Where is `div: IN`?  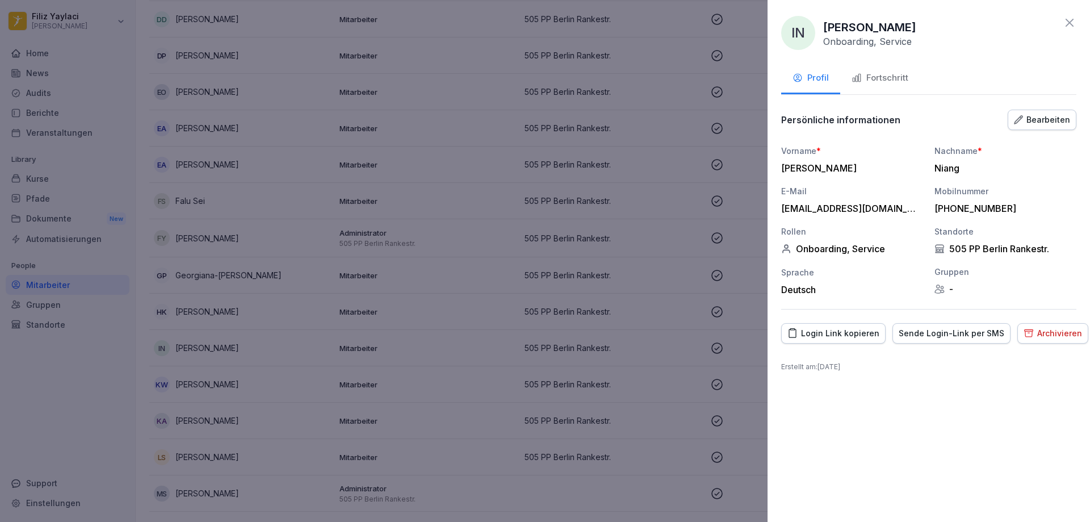
div: IN is located at coordinates (798, 33).